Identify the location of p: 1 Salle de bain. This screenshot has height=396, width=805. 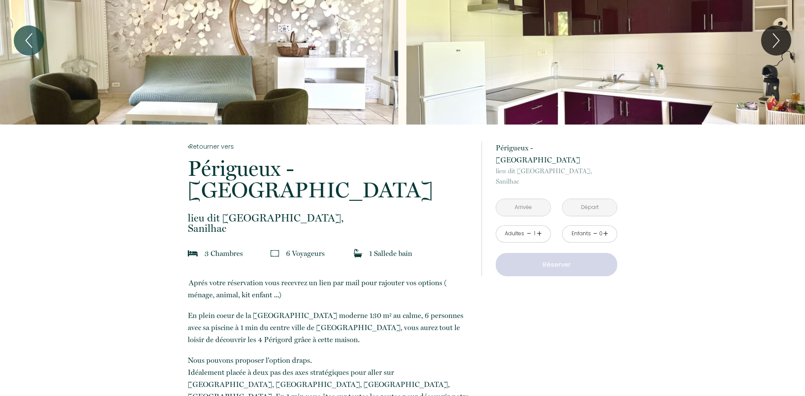
(391, 253).